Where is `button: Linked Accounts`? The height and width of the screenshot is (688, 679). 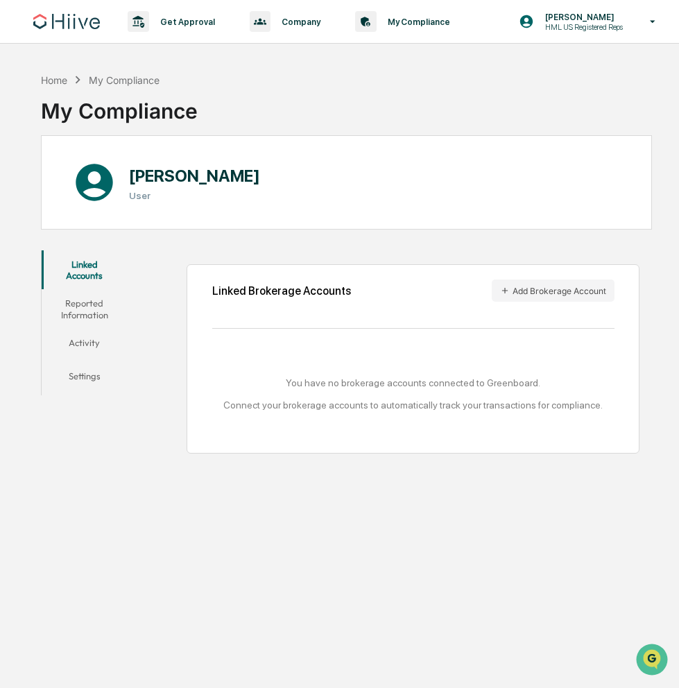
button: Linked Accounts is located at coordinates (84, 270).